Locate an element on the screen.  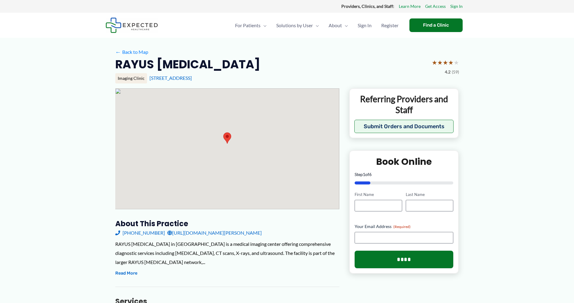
img: Expected Healthcare Logo - side, dark font, small is located at coordinates (132, 25).